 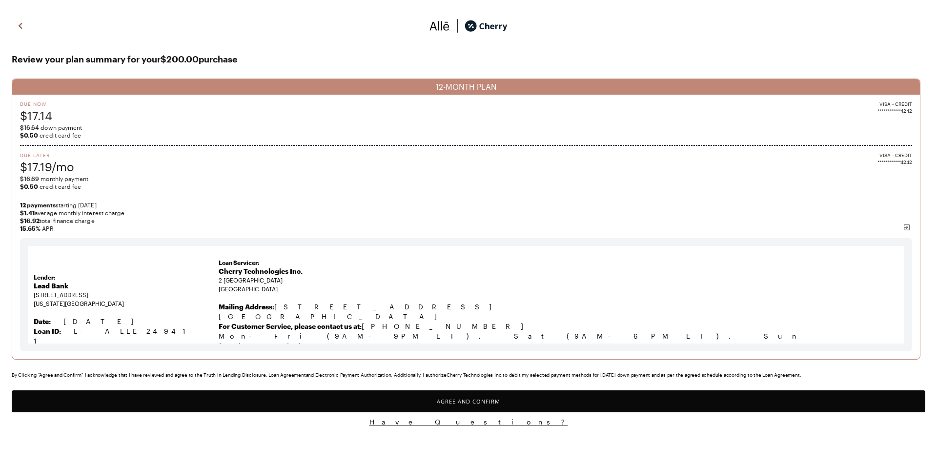 I want to click on span: Review your plan summary for your $200.00 purchase, so click(x=469, y=59).